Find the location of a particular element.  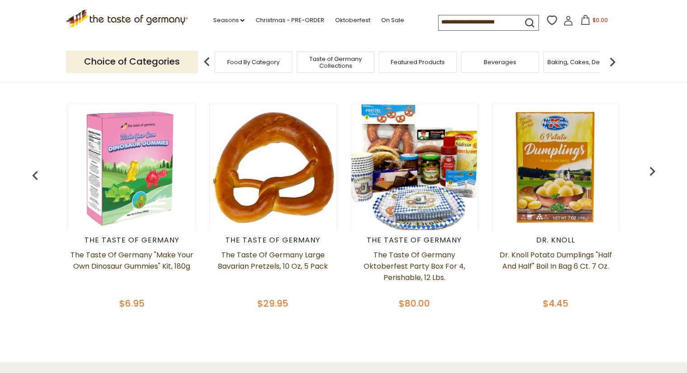

div: $6.95 is located at coordinates (131, 303).